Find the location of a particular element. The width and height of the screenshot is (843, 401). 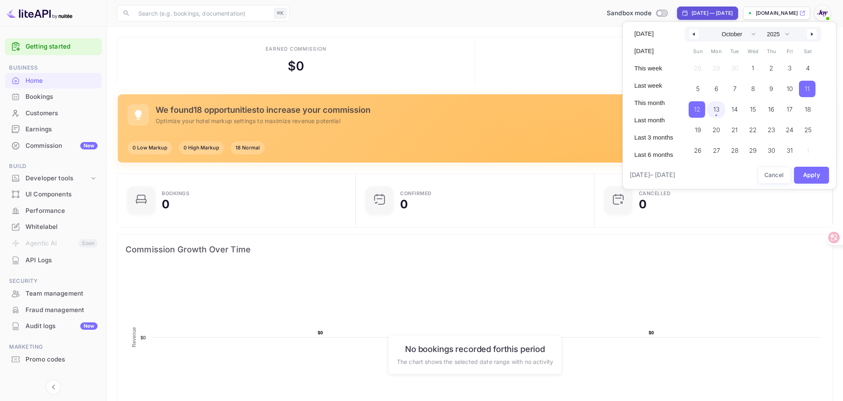

span: 10 is located at coordinates (790, 89).